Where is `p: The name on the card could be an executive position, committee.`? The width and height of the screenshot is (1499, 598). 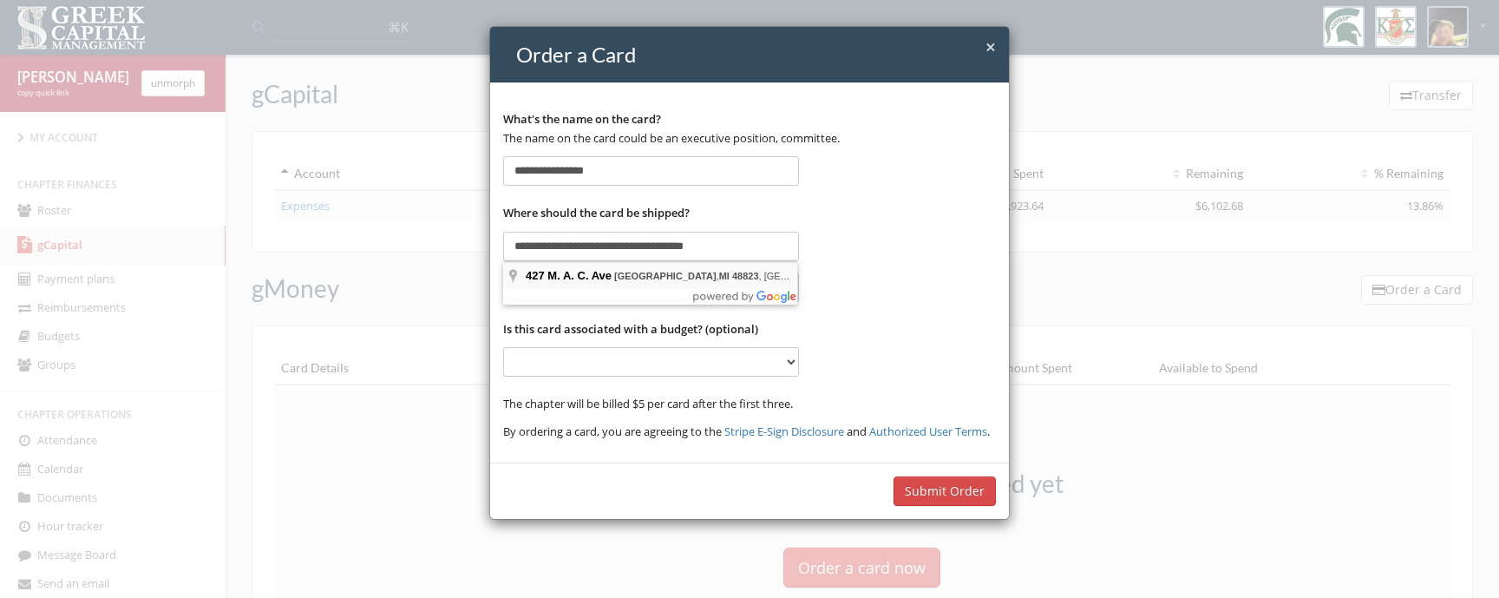
p: The name on the card could be an executive position, committee. is located at coordinates (749, 138).